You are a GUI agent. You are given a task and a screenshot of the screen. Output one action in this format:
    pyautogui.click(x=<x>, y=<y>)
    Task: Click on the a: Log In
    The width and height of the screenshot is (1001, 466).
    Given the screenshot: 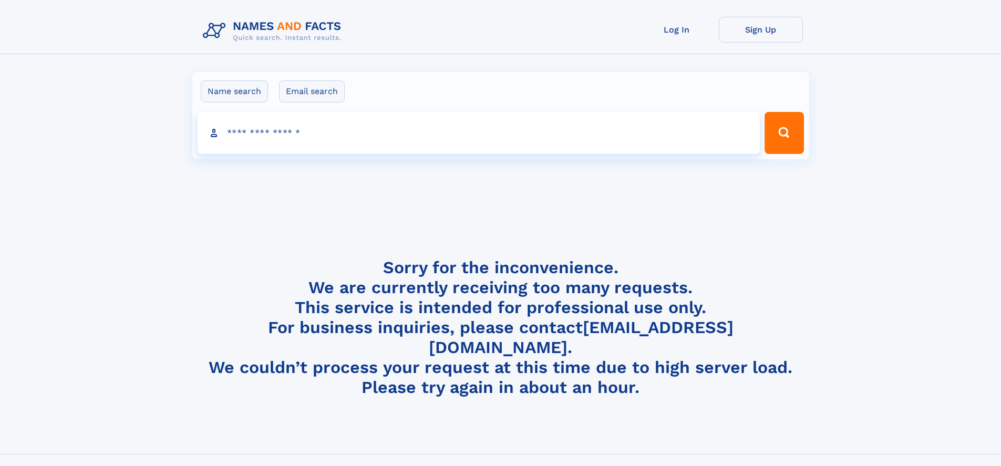 What is the action you would take?
    pyautogui.click(x=677, y=29)
    